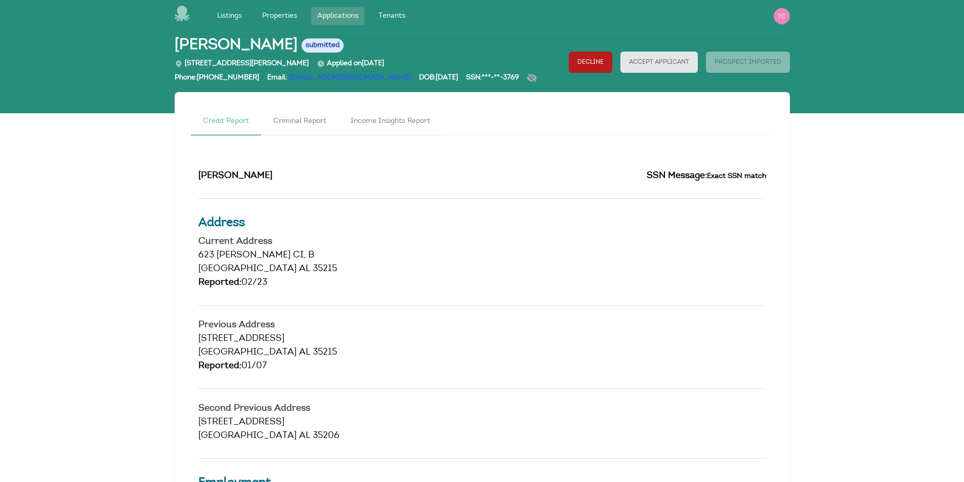  Describe the element at coordinates (482, 122) in the screenshot. I see `nav: Tabs` at that location.